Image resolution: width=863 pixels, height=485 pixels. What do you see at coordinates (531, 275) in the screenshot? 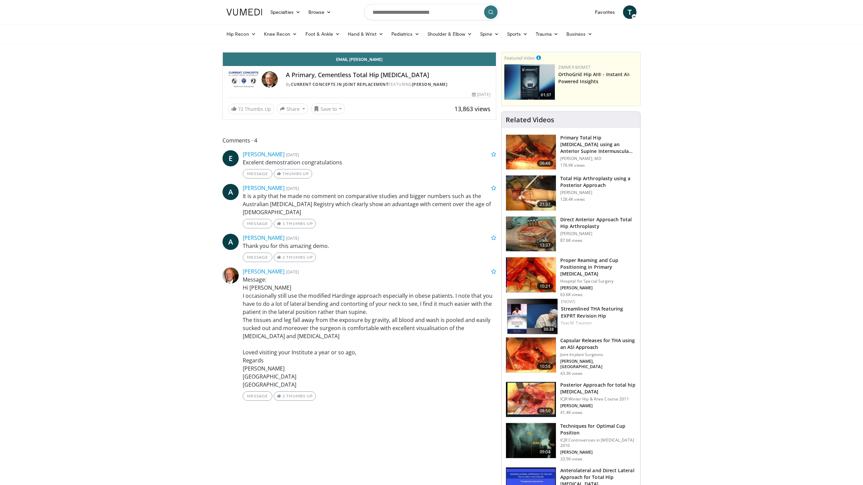
I see `img: 9ceeadf7-7a50-4be6-849f-8c42a554e74d.150x105_q85_crop-smart_upscale.jpg` at bounding box center [531, 275].